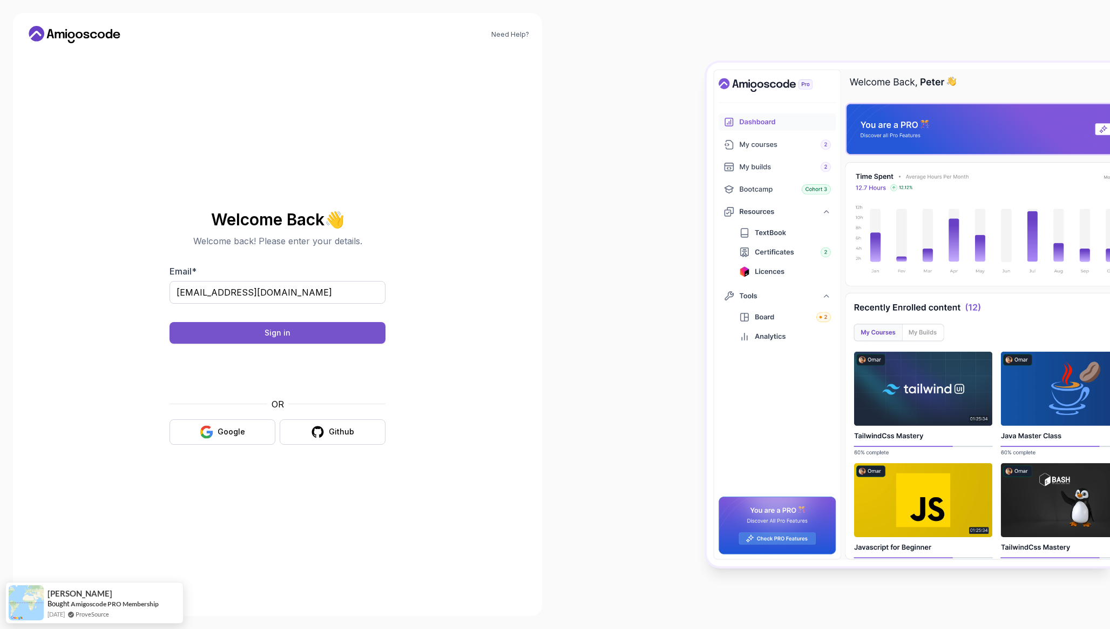 The width and height of the screenshot is (1110, 629). Describe the element at coordinates (75, 35) in the screenshot. I see `a: Home link` at that location.